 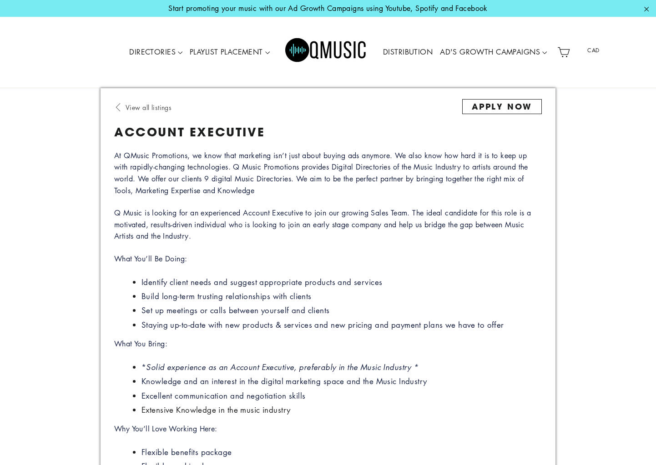 What do you see at coordinates (328, 131) in the screenshot?
I see `h1: Account Executive` at bounding box center [328, 131].